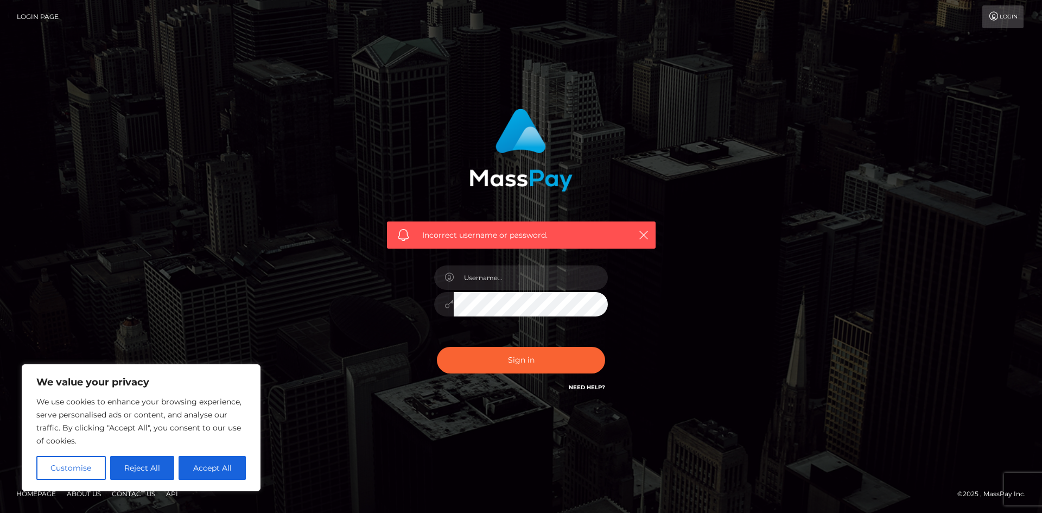 This screenshot has width=1042, height=513. I want to click on a: Login Page, so click(37, 17).